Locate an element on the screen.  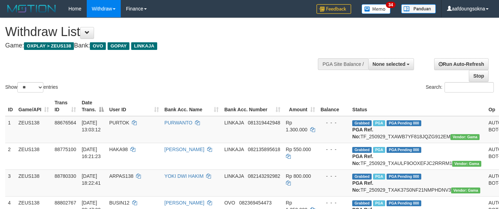
span: HAKA98 is located at coordinates (119, 150).